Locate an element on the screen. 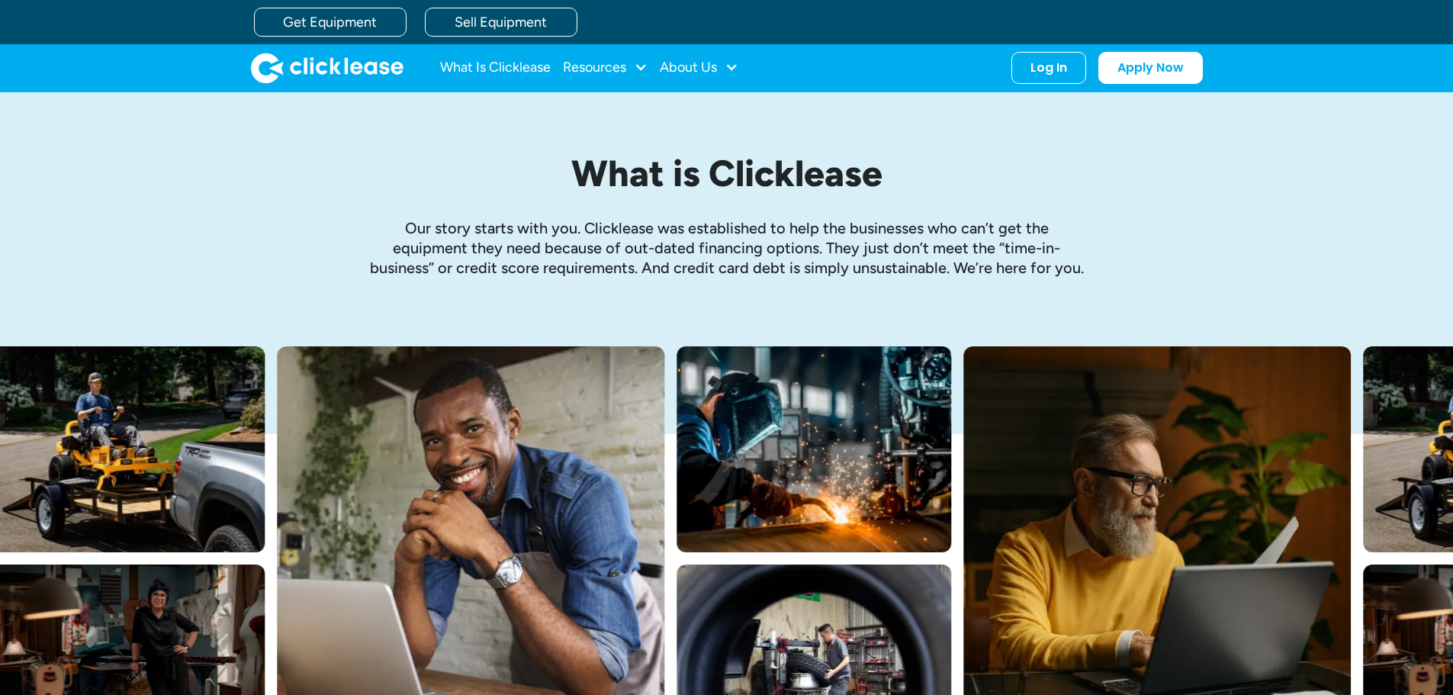 The image size is (1453, 695). p: Our story starts with you. Clicklease was established to help the businesses who can’t get the eq... is located at coordinates (727, 248).